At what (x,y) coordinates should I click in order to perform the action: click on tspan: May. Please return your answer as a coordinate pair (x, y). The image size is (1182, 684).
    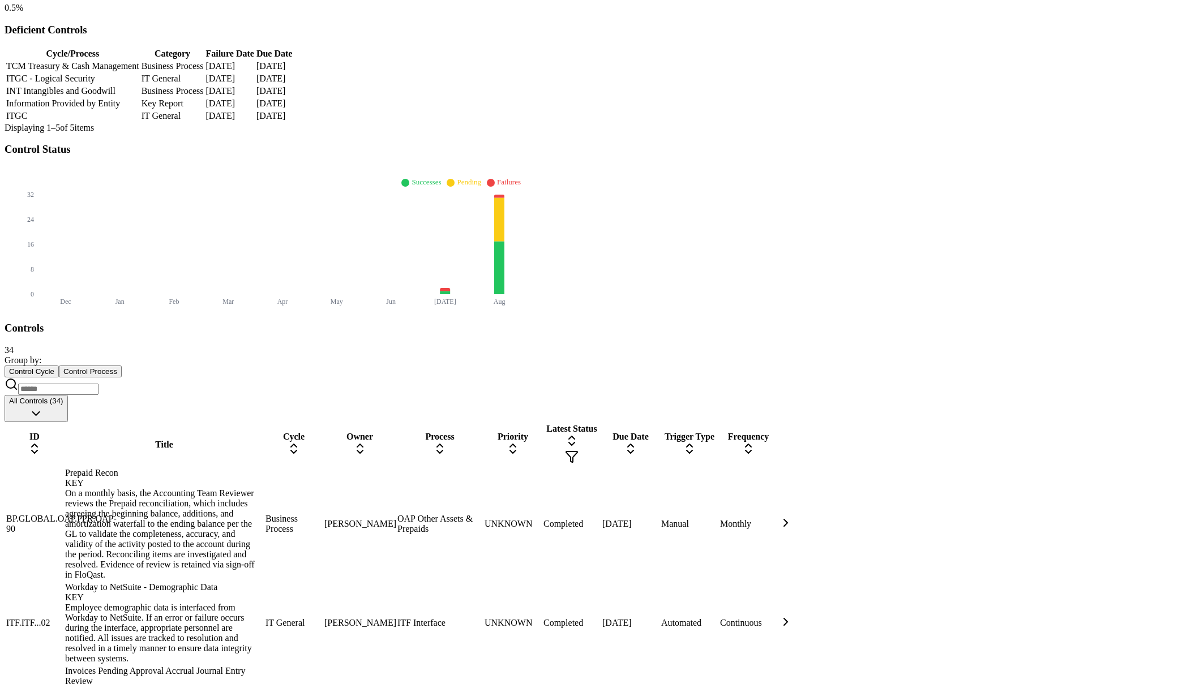
    Looking at the image, I should click on (337, 302).